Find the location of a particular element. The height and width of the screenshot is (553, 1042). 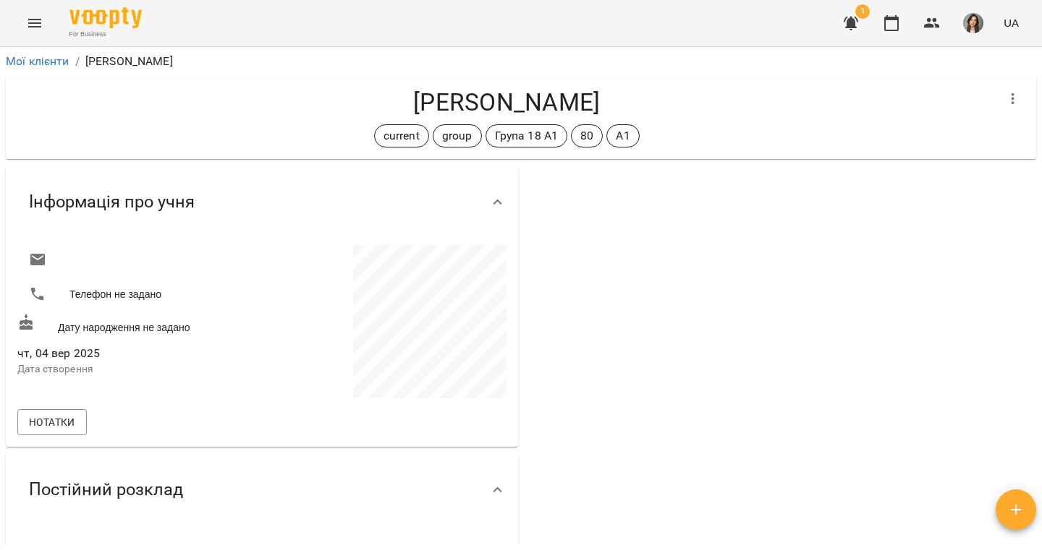

div: 80 is located at coordinates (587, 136).